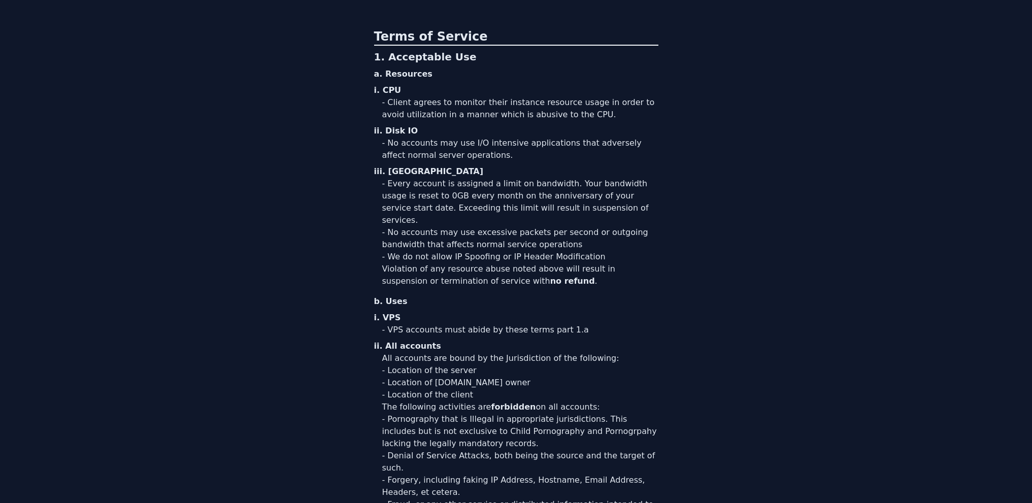 The image size is (1032, 503). I want to click on strong: no refund, so click(573, 281).